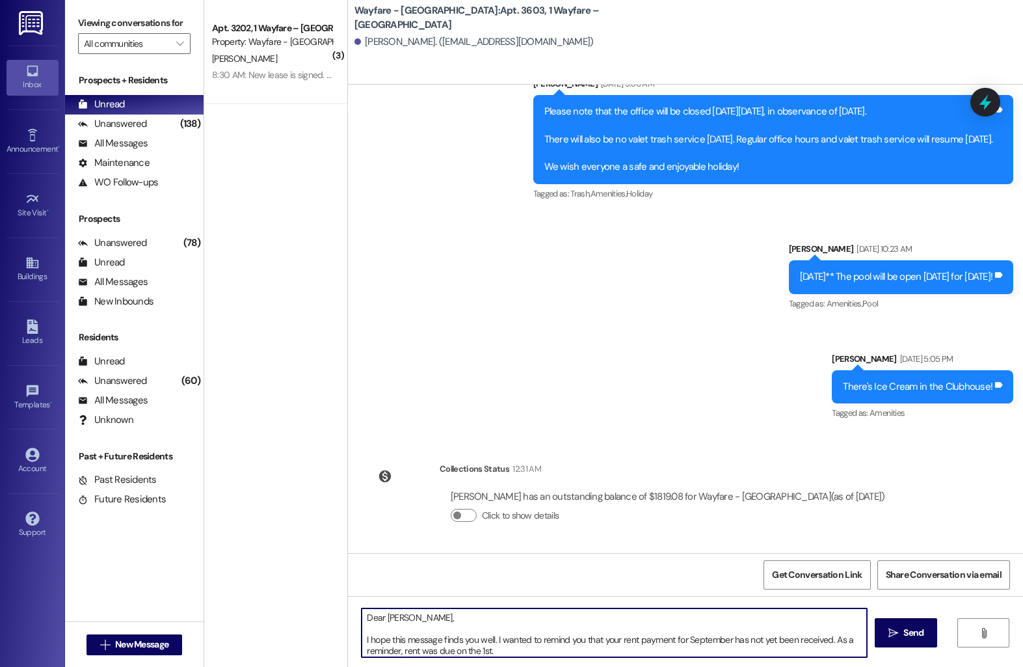  I want to click on div: 8:30 AM: New lease is signed. Please send me copy Should I pay through the portal? How much ?, so click(396, 75).